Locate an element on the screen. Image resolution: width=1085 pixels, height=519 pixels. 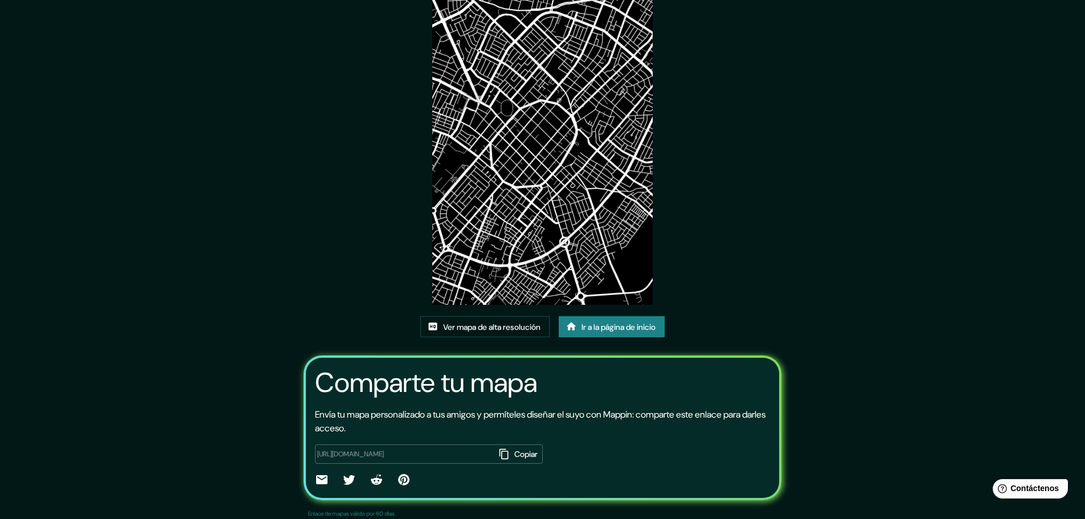
font: Ver mapa de alta resolución is located at coordinates (491, 327).